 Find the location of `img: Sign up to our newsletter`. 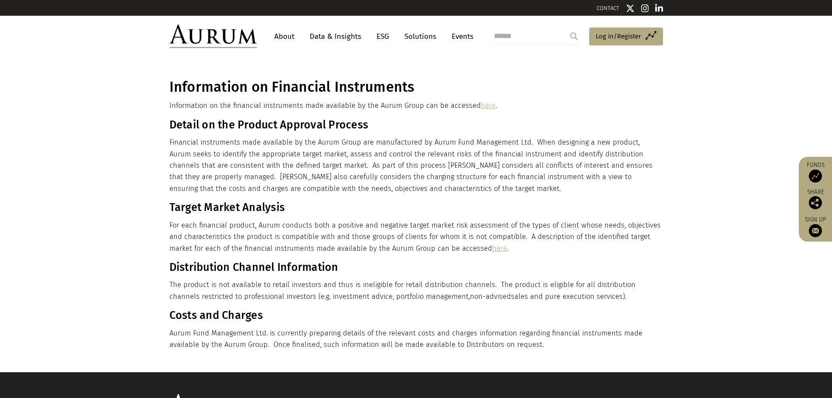

img: Sign up to our newsletter is located at coordinates (816, 231).